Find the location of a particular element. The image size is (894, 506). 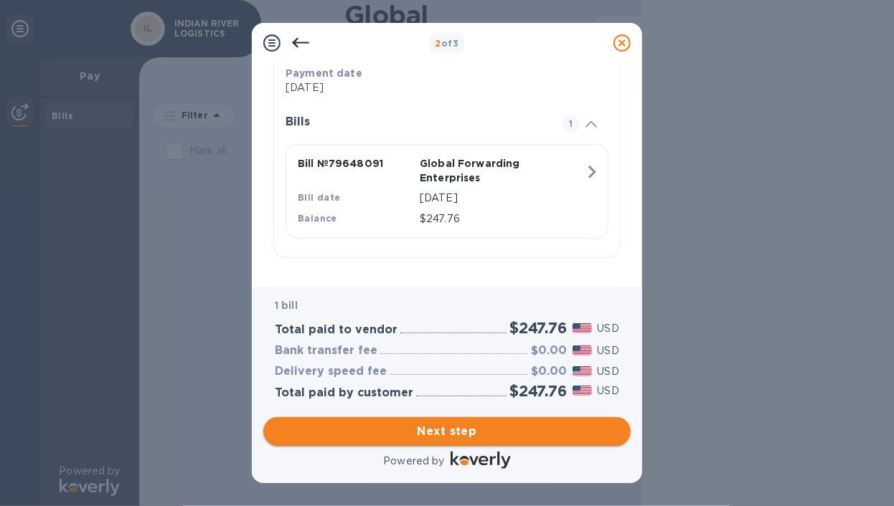

p: $247.76 is located at coordinates (502, 219).